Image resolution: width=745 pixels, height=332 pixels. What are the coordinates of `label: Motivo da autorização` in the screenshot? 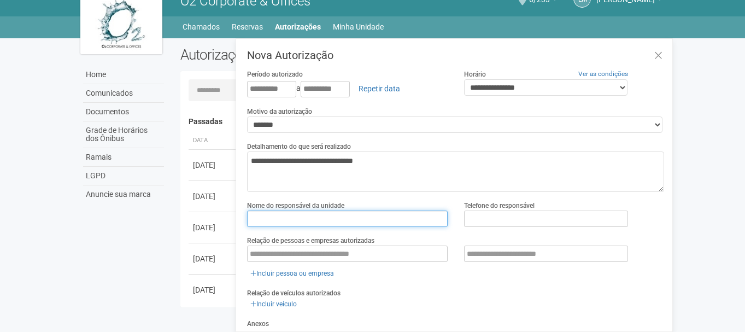 It's located at (279, 111).